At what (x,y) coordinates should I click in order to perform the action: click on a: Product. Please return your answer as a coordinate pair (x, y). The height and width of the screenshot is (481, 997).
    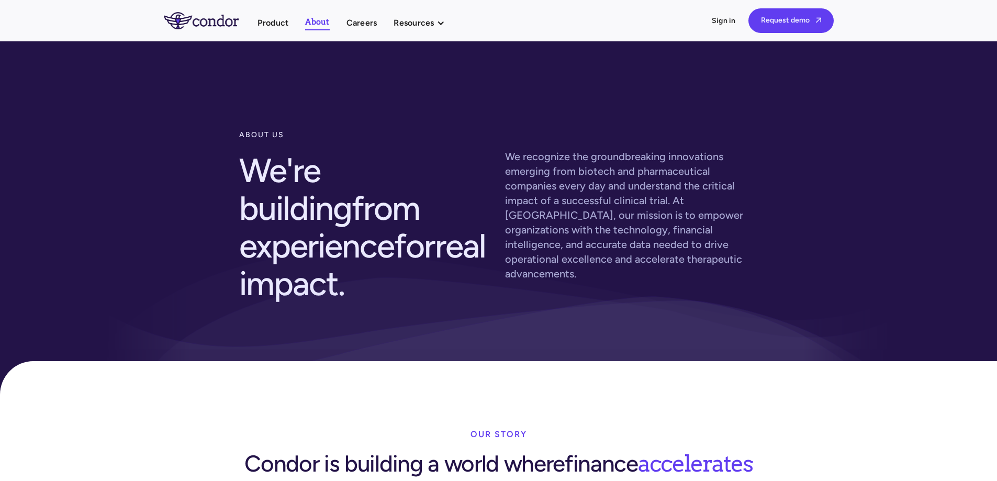
    Looking at the image, I should click on (273, 22).